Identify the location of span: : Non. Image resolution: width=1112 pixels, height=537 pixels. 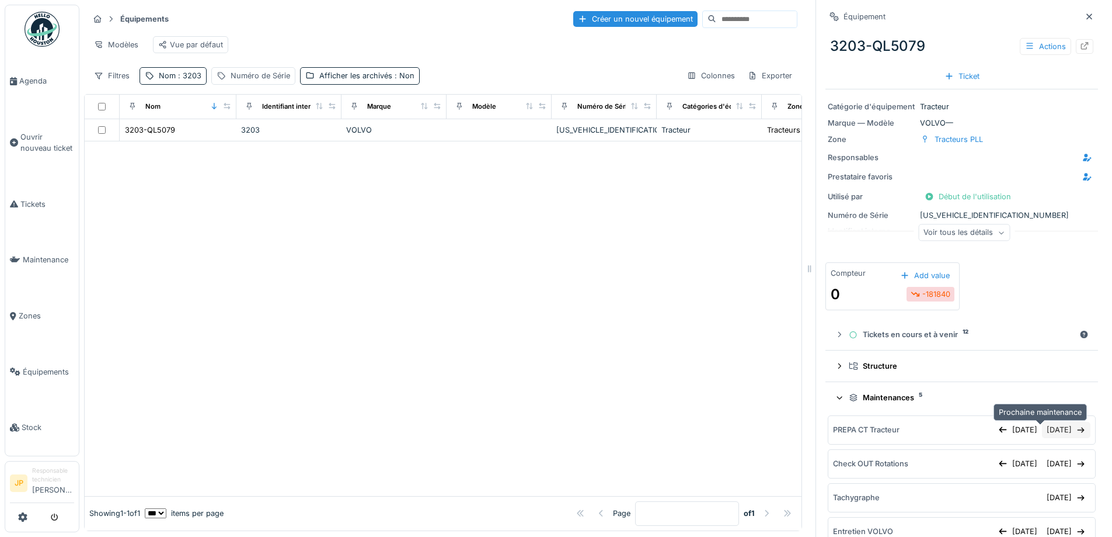
(403, 75).